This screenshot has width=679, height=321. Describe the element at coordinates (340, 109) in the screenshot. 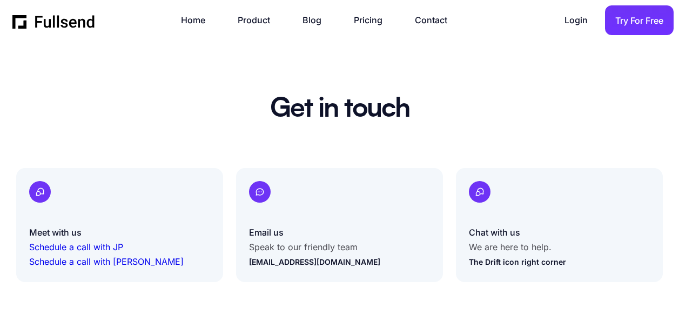

I see `h1: Get in touch` at that location.